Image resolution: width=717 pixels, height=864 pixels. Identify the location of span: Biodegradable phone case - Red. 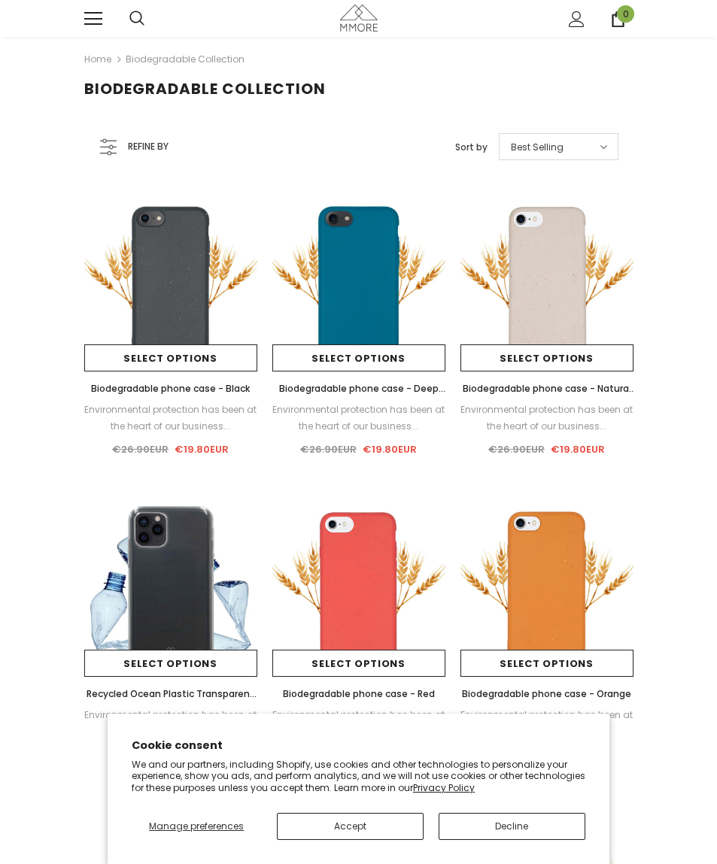
(359, 693).